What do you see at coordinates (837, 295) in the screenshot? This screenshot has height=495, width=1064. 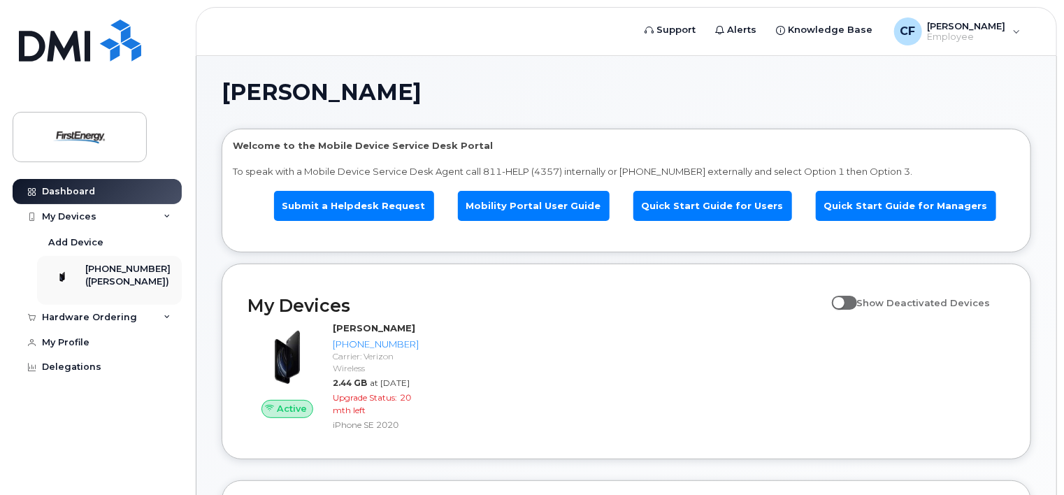 I see `input: Show Deactivated Devices` at bounding box center [837, 295].